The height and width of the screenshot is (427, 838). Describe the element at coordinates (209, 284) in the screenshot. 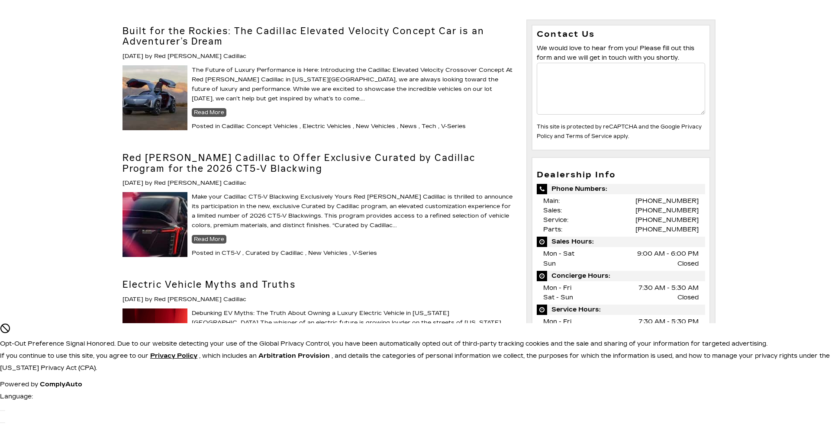

I see `a: Electric Vehicle Myths and Truths` at that location.